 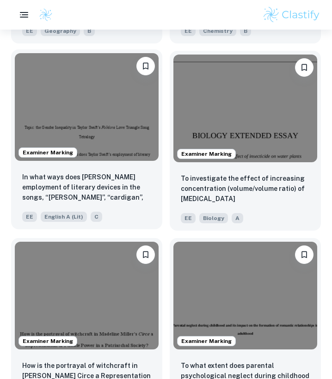 I want to click on a: Examiner MarkingPlease log in to bookmark exemplarsIn what ways does Taylor Swift’s employment of..., so click(x=86, y=141).